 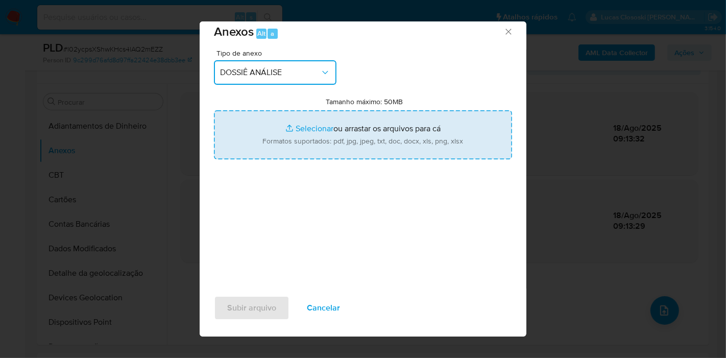 I want to click on button: Cancelar, so click(x=323, y=308).